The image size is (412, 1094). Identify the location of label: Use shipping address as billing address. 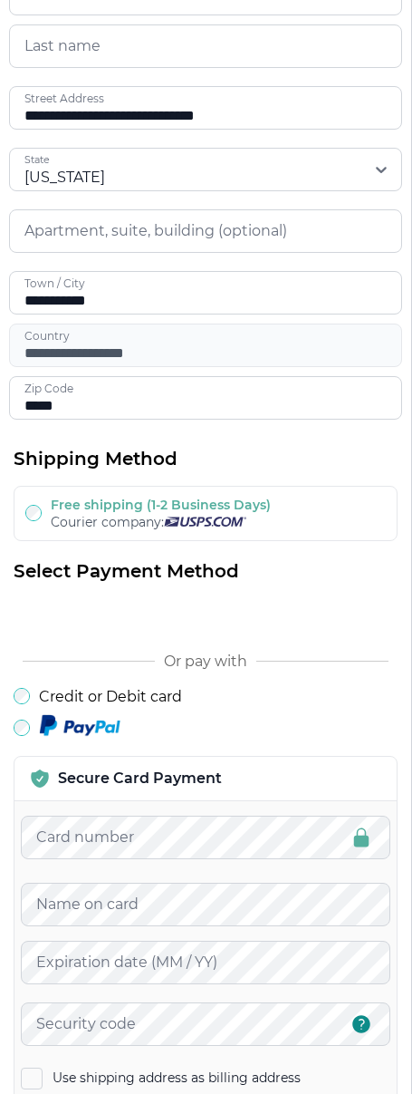
(177, 1077).